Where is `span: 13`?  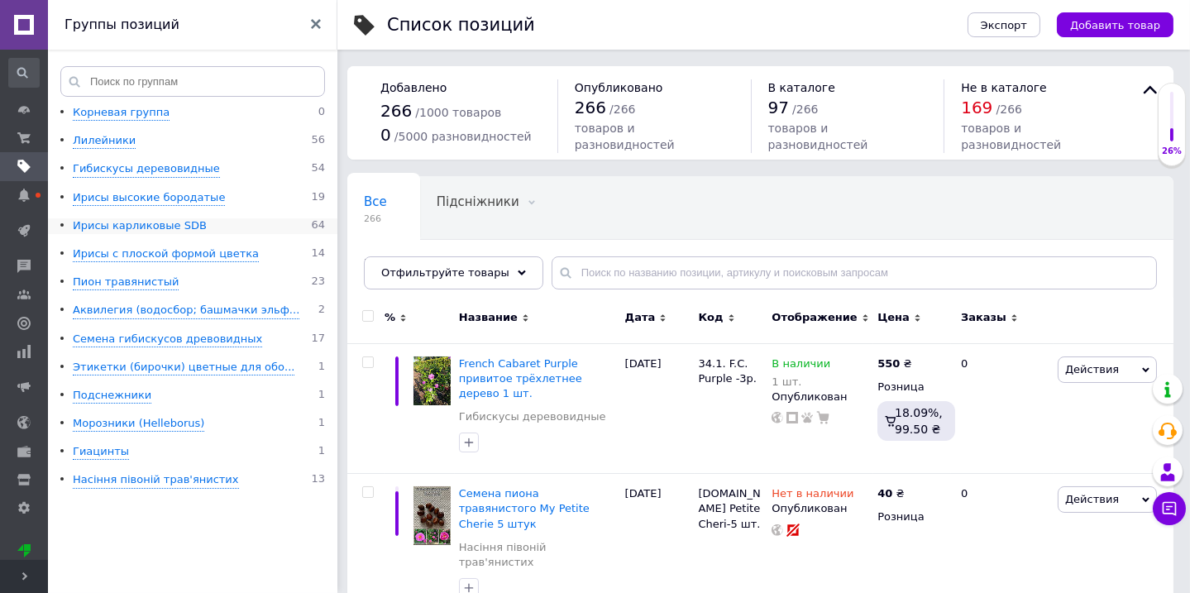
span: 13 is located at coordinates (318, 480).